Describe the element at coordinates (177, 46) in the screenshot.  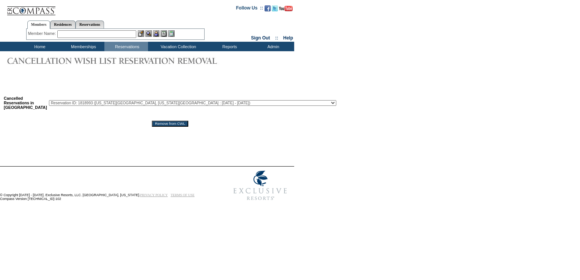
I see `td: Vacation Collection` at that location.